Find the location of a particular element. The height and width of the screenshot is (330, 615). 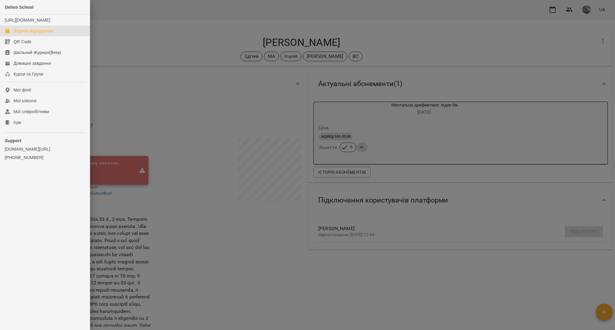

div: Журнал відвідувань is located at coordinates (33, 31).